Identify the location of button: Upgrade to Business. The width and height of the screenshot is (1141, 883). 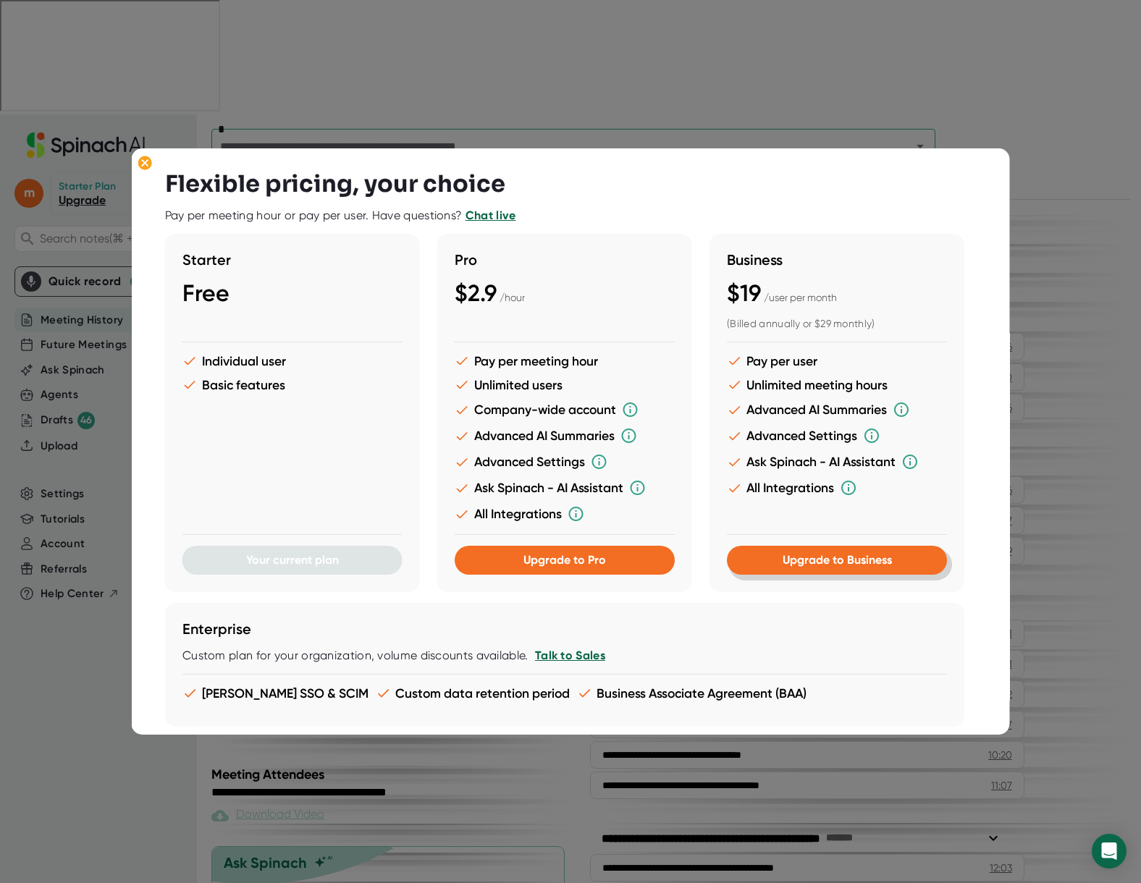
(837, 560).